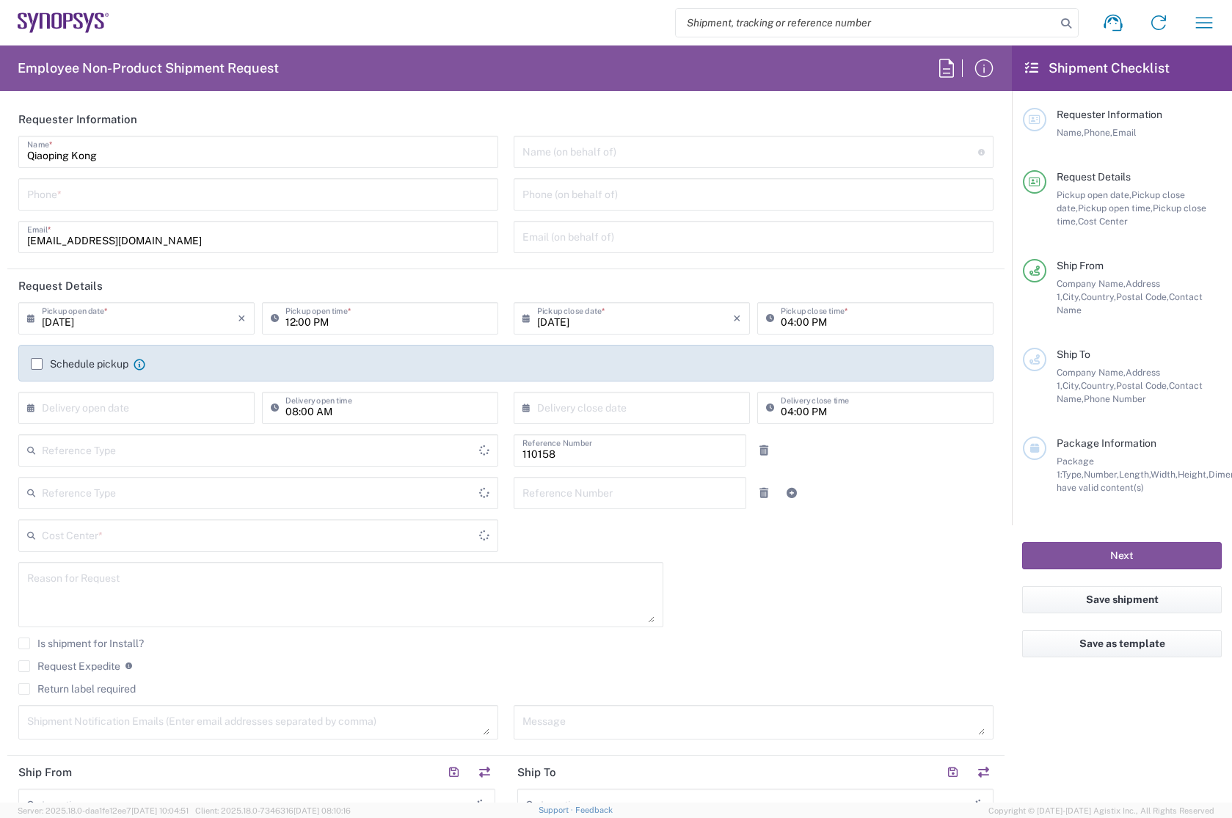 Image resolution: width=1232 pixels, height=818 pixels. Describe the element at coordinates (792, 493) in the screenshot. I see `a: Add Reference` at that location.